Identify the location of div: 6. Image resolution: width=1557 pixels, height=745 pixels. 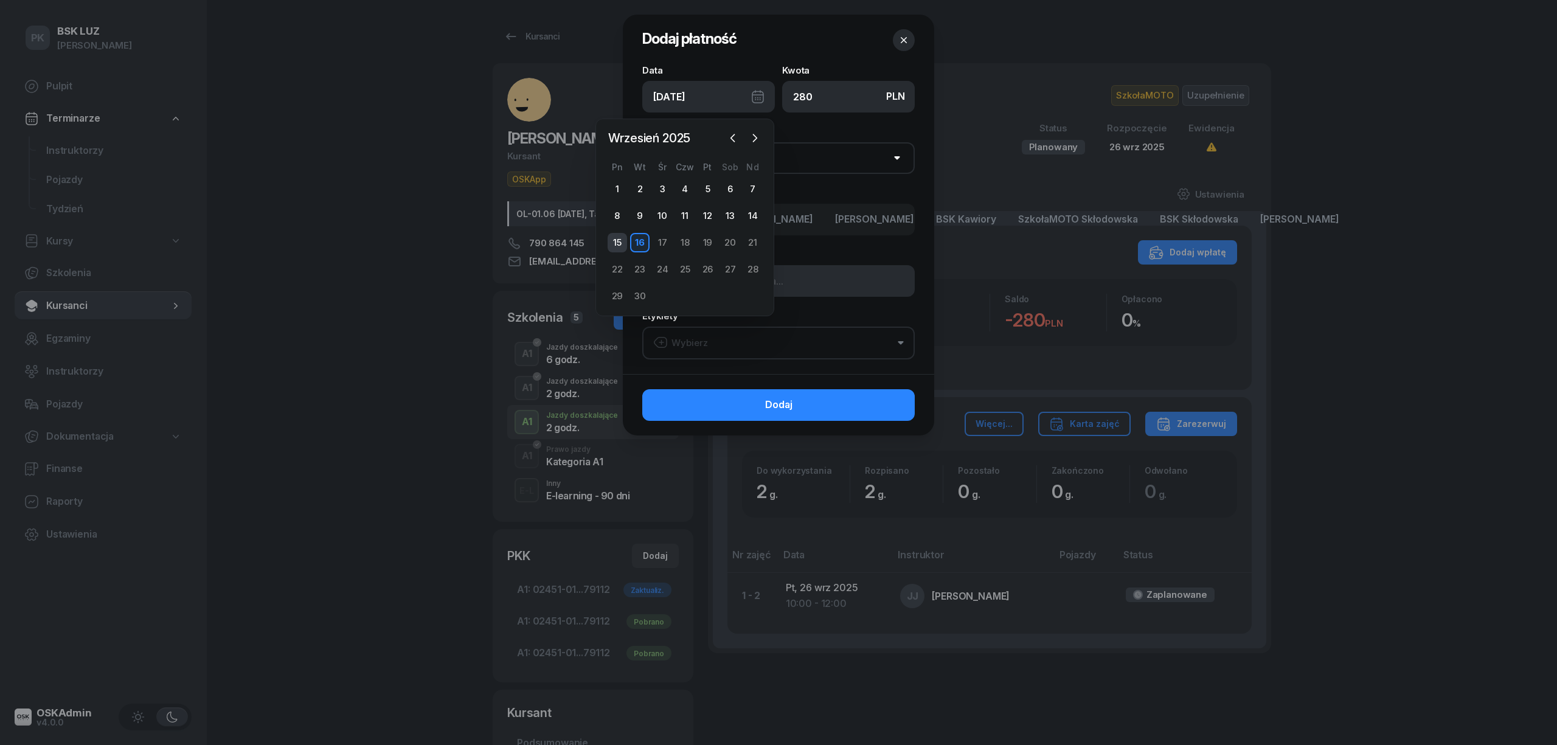
(730, 189).